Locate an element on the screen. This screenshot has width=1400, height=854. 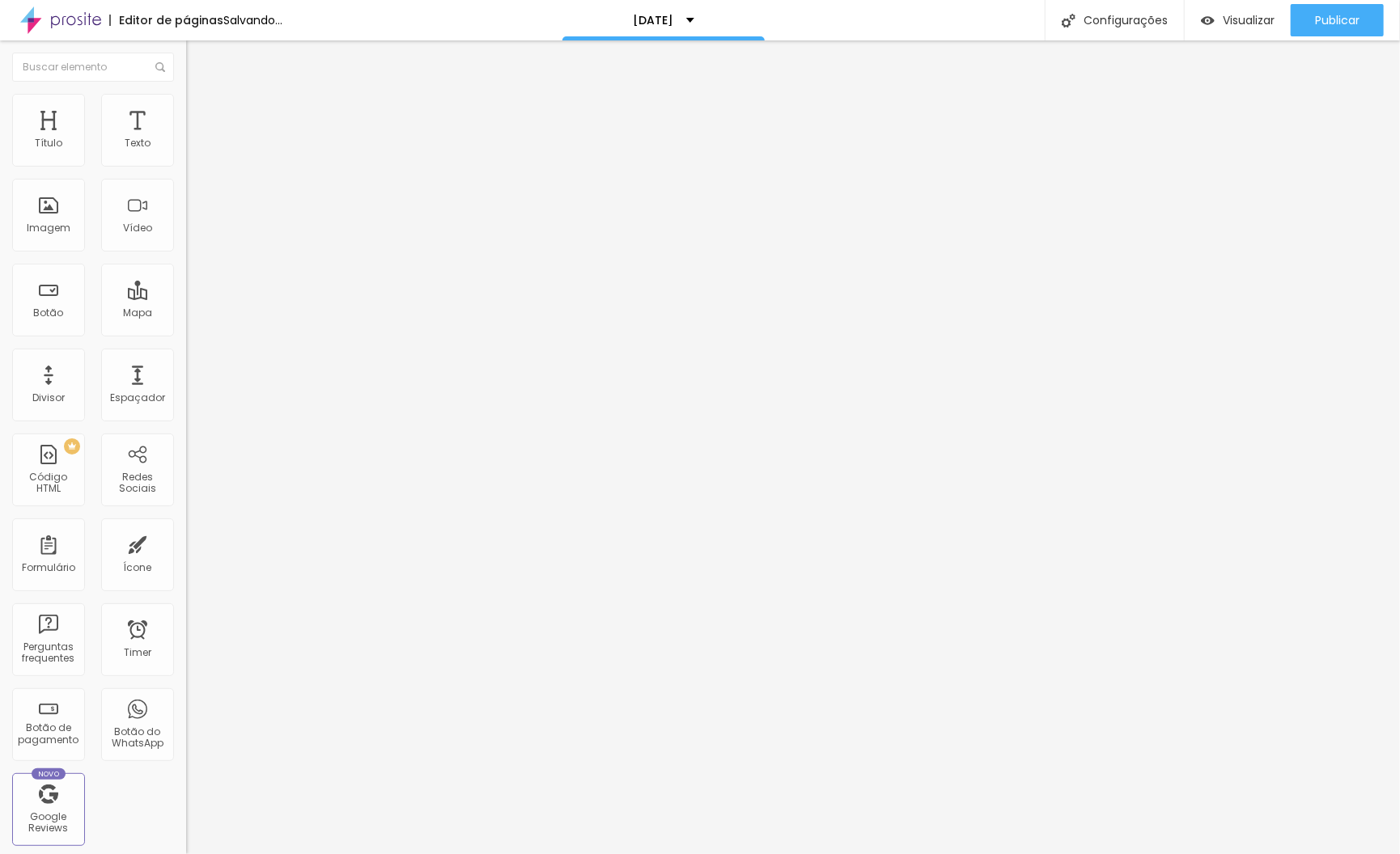
div: Imagem is located at coordinates (49, 228).